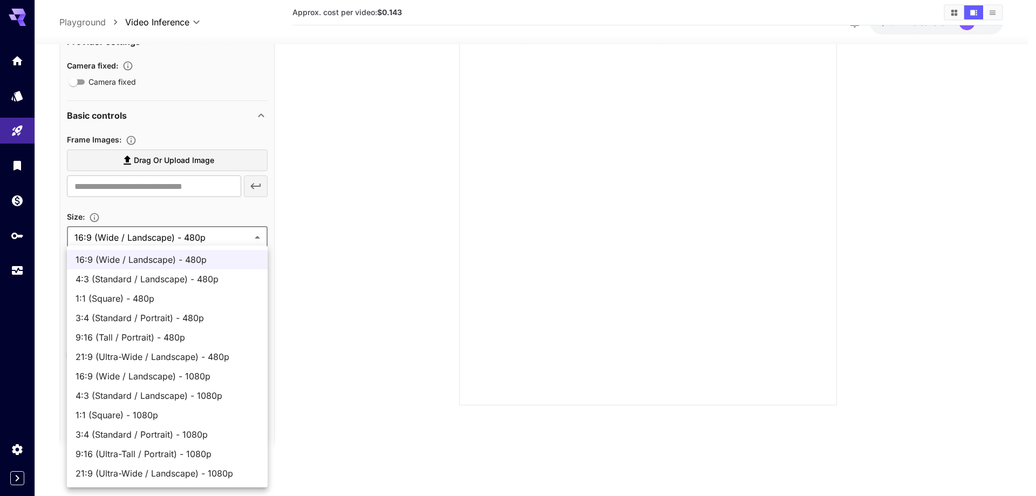  I want to click on span: 9:16 (Tall / Portrait) - 480p, so click(167, 337).